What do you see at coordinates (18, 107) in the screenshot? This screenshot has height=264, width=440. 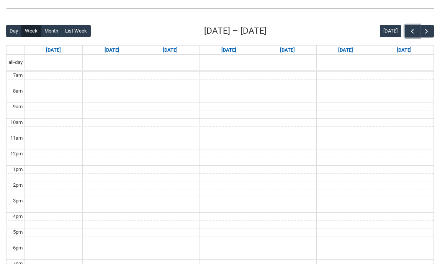 I see `div: 9am` at bounding box center [18, 107].